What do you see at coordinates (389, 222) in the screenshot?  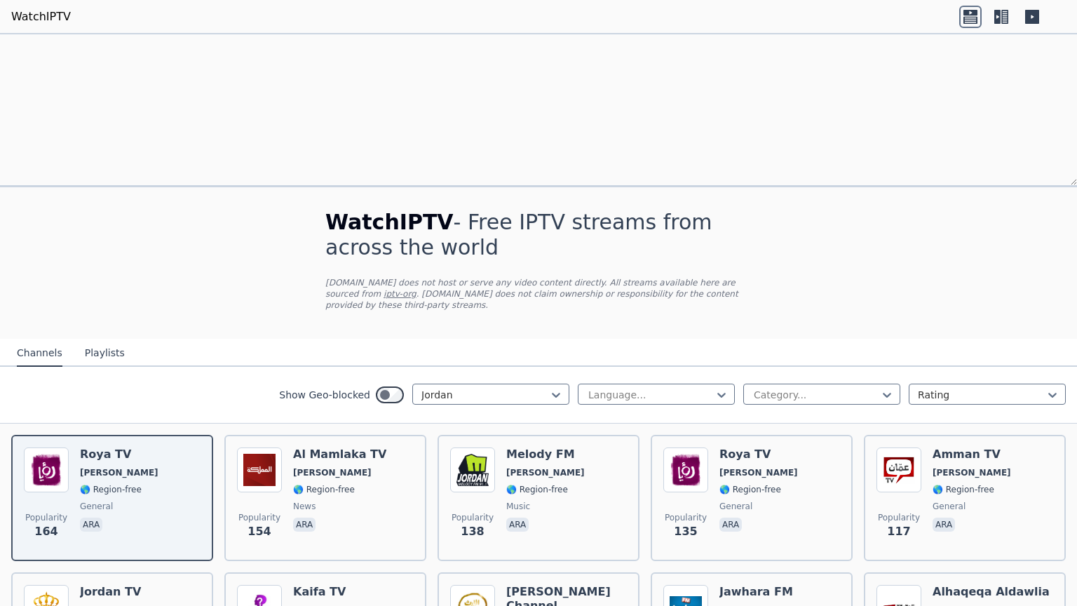 I see `span: WatchIPTV` at bounding box center [389, 222].